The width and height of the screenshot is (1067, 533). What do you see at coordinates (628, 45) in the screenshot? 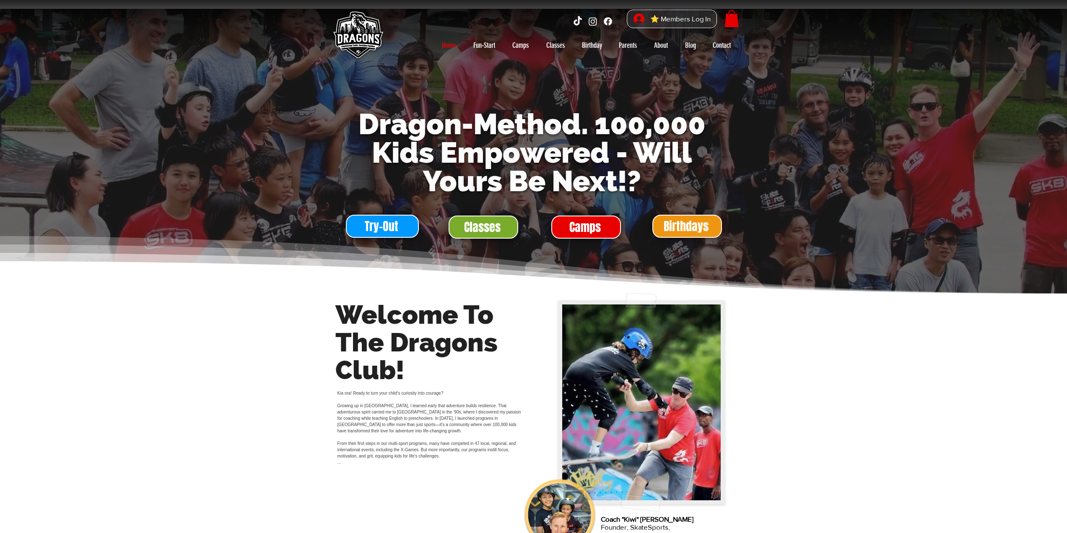
I see `p: Parents` at bounding box center [628, 45].